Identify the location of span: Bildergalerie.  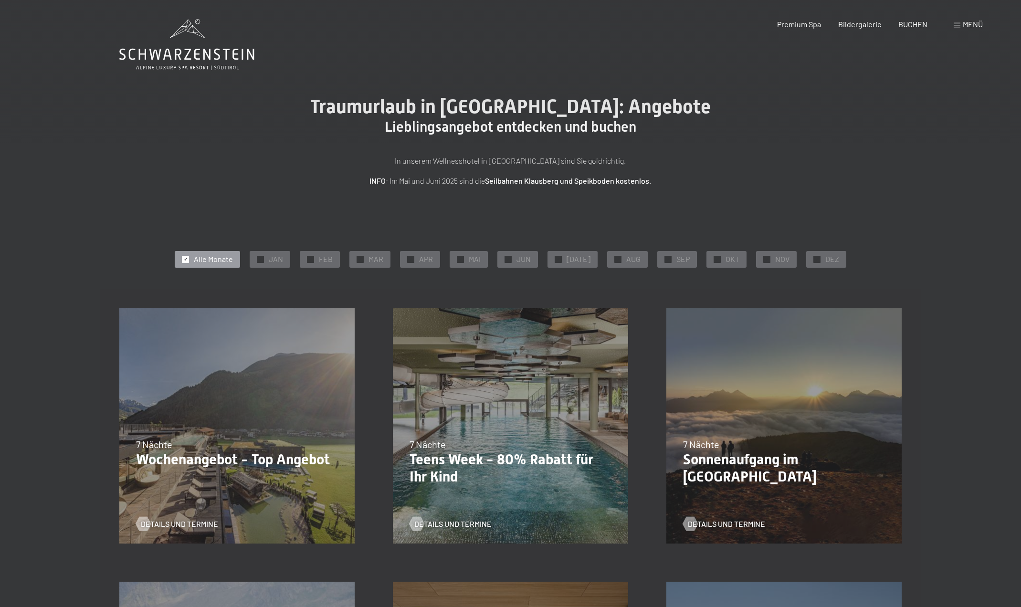
(860, 24).